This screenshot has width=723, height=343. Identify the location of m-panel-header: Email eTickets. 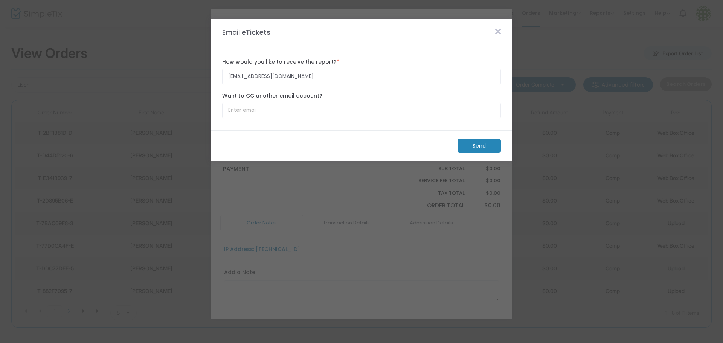
(362, 32).